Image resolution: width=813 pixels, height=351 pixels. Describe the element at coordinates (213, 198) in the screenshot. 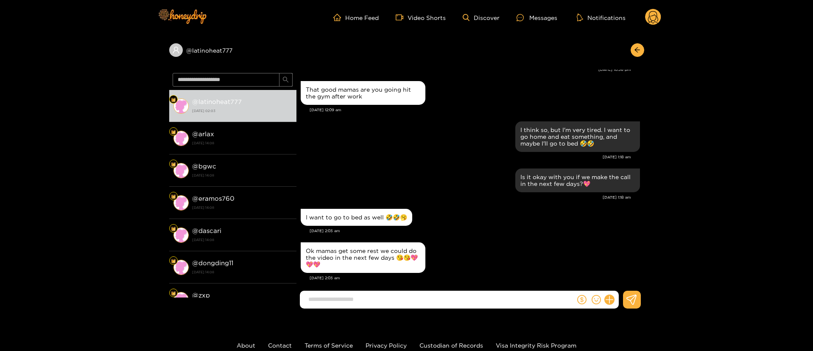

I see `strong: @ eramos760` at that location.